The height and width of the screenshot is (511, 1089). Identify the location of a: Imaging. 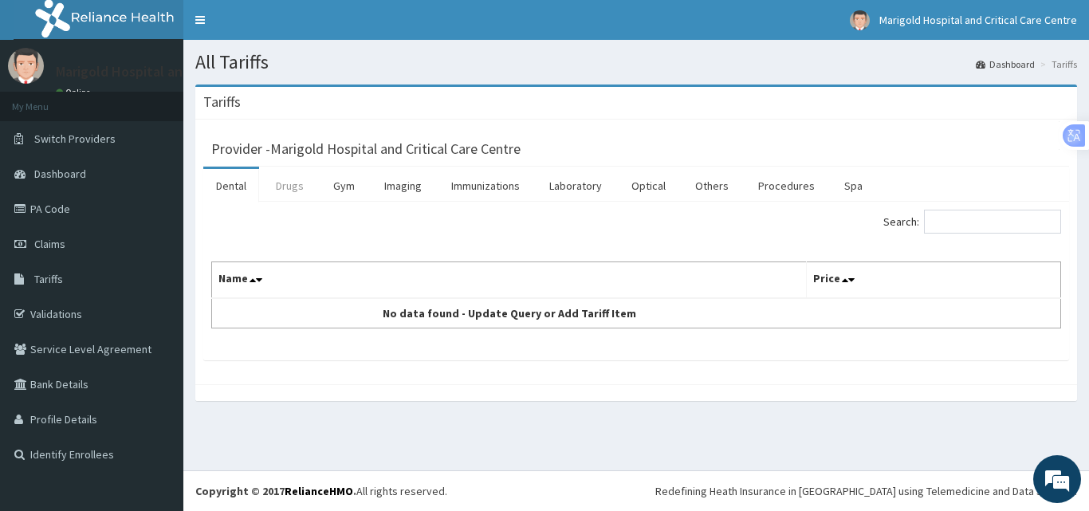
(403, 186).